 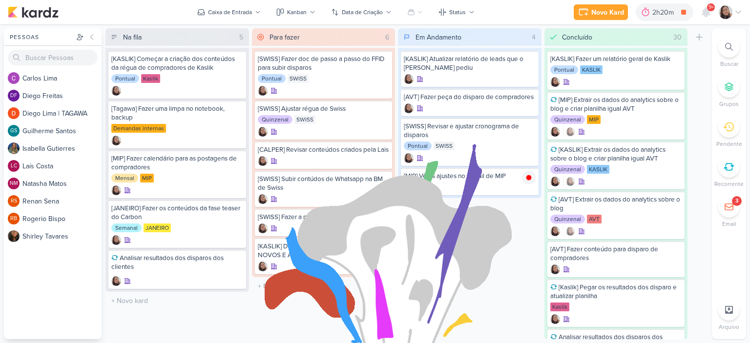 What do you see at coordinates (14, 96) in the screenshot?
I see `div: Diego Freitas` at bounding box center [14, 96].